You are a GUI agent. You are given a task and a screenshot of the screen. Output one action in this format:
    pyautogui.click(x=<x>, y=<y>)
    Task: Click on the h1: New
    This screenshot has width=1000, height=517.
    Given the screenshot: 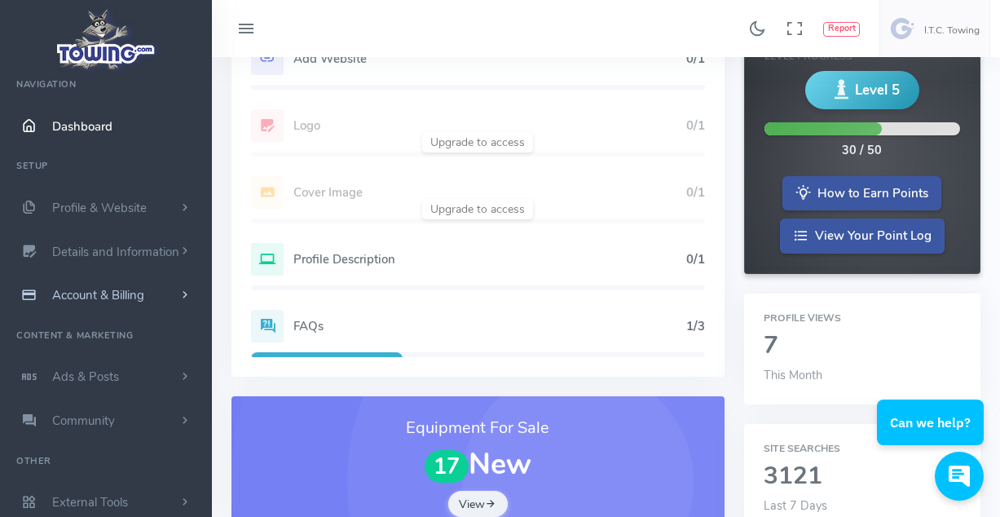 What is the action you would take?
    pyautogui.click(x=478, y=466)
    